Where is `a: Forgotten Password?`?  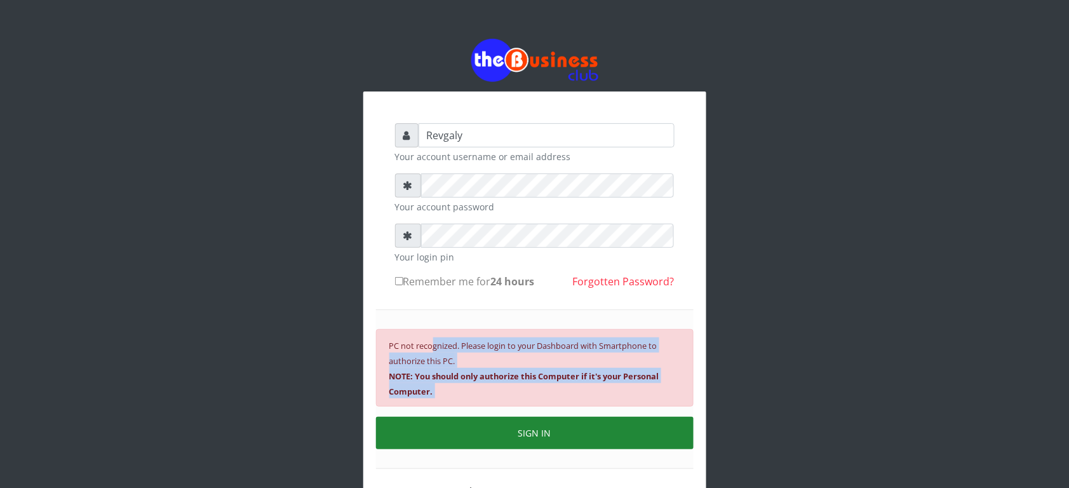 a: Forgotten Password? is located at coordinates (624, 281).